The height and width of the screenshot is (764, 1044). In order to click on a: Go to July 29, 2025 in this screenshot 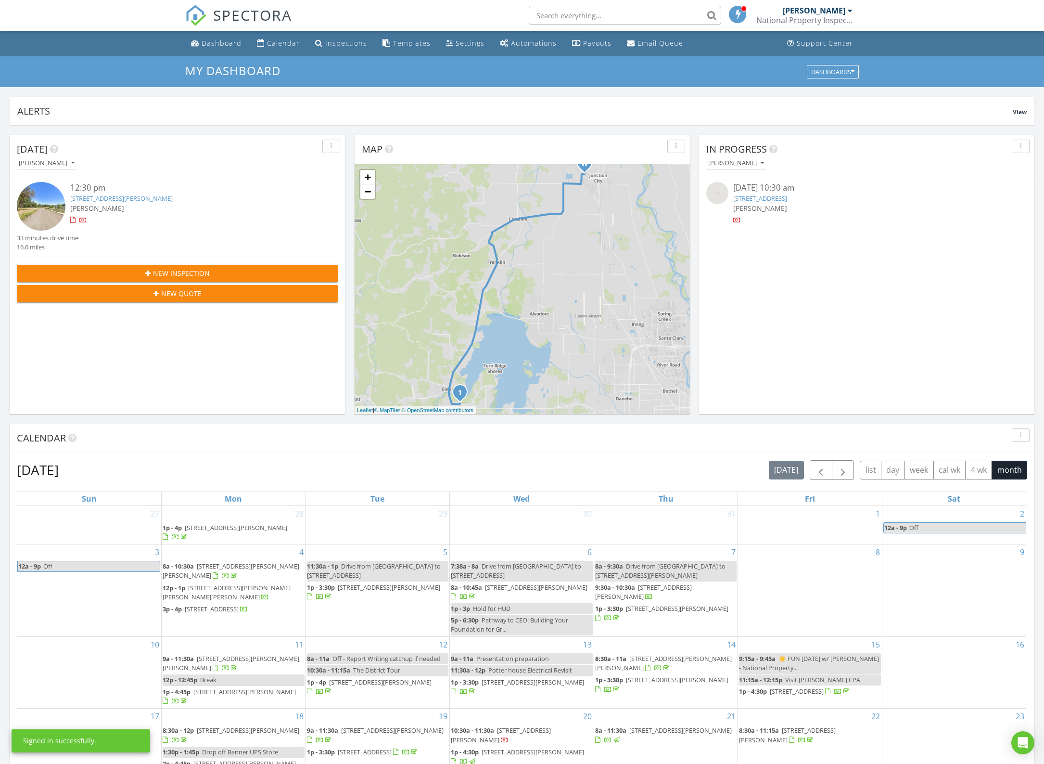, I will do `click(443, 514)`.